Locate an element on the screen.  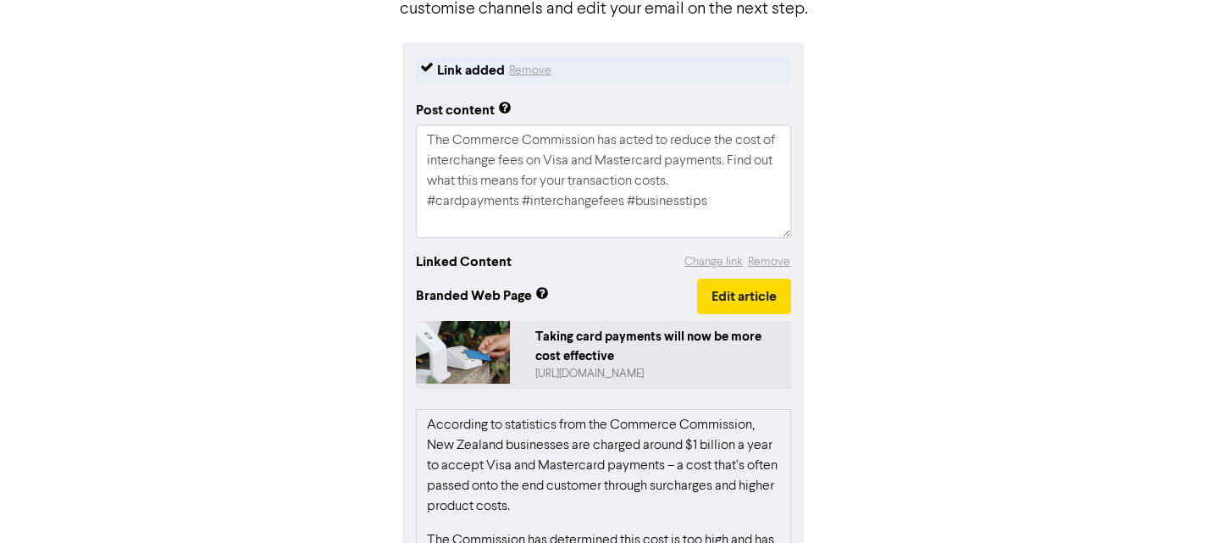
button: Change link is located at coordinates (713, 262).